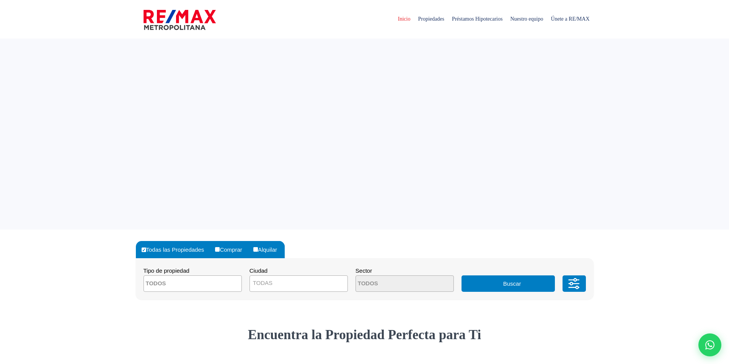 The height and width of the screenshot is (364, 729). What do you see at coordinates (477, 19) in the screenshot?
I see `span: Préstamos Hipotecarios` at bounding box center [477, 19].